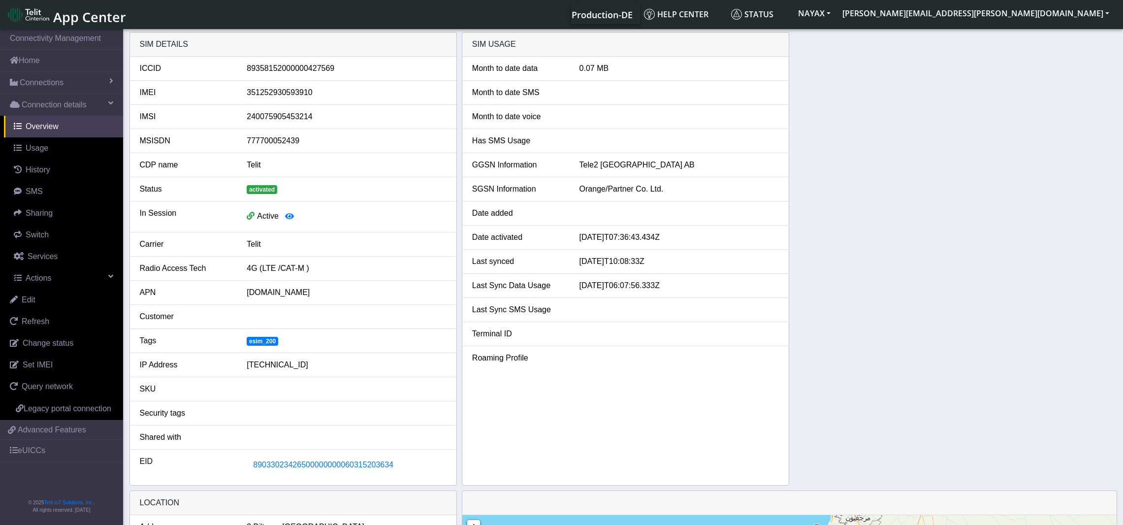  Describe the element at coordinates (186, 437) in the screenshot. I see `div: Shared with` at that location.